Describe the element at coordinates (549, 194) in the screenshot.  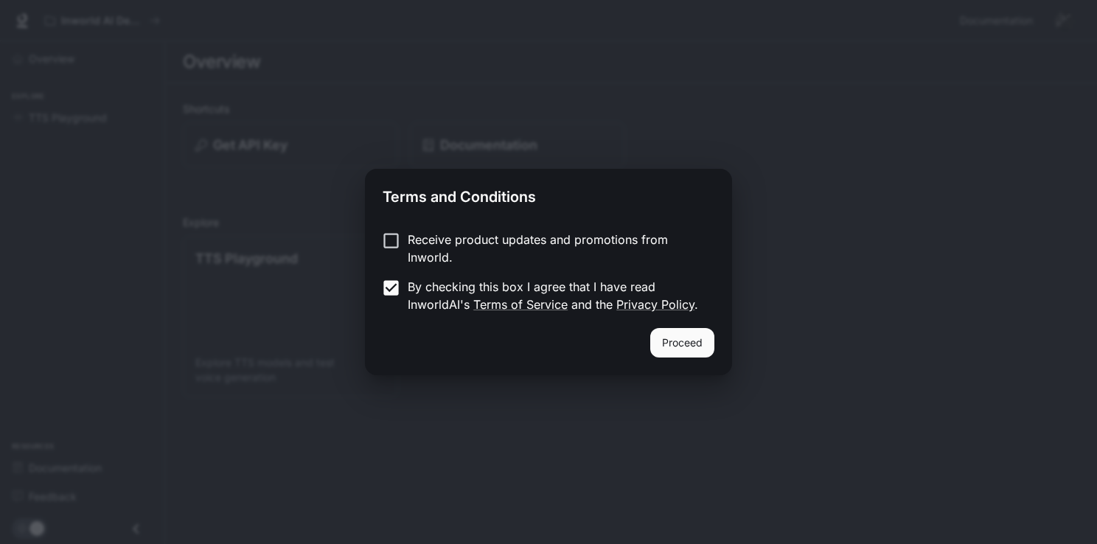
I see `h2: Terms and Conditions` at that location.